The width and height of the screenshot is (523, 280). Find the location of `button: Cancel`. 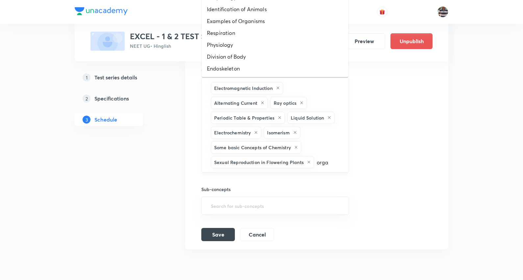

button: Cancel is located at coordinates (257, 234).